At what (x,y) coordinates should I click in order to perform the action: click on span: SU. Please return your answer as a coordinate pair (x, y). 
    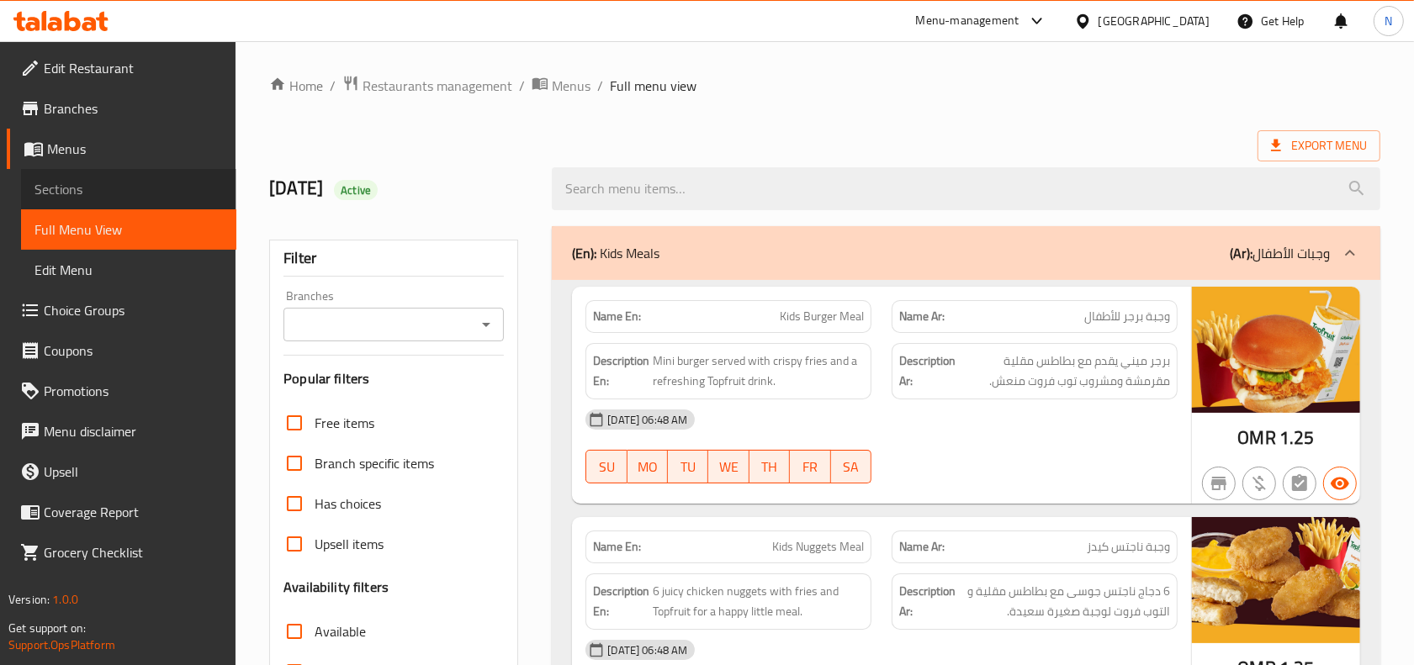
    Looking at the image, I should click on (607, 467).